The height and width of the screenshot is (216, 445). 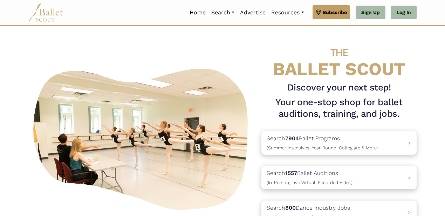 What do you see at coordinates (339, 88) in the screenshot?
I see `h3: Discover your next step!` at bounding box center [339, 88].